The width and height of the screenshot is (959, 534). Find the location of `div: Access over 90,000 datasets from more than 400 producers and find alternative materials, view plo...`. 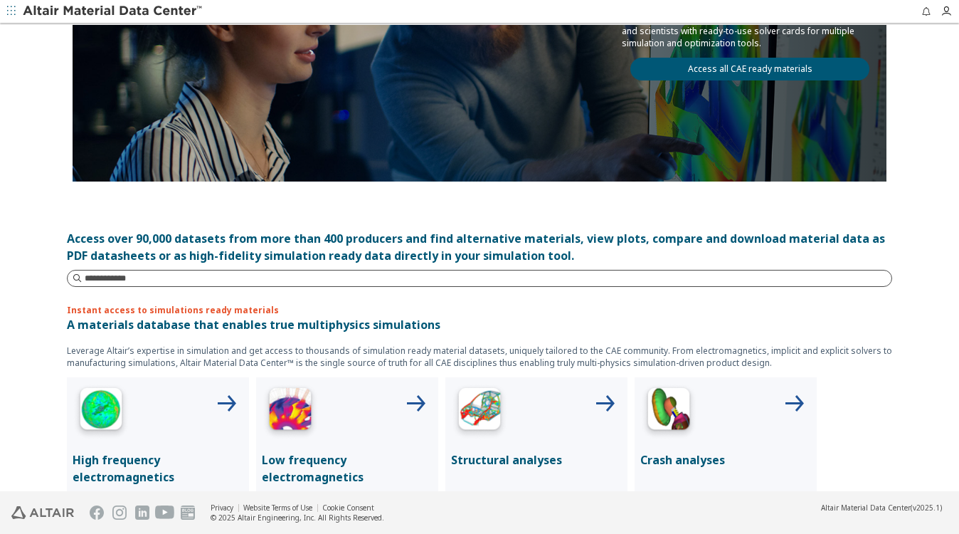

div: Access over 90,000 datasets from more than 400 producers and find alternative materials, view plo... is located at coordinates (480, 247).